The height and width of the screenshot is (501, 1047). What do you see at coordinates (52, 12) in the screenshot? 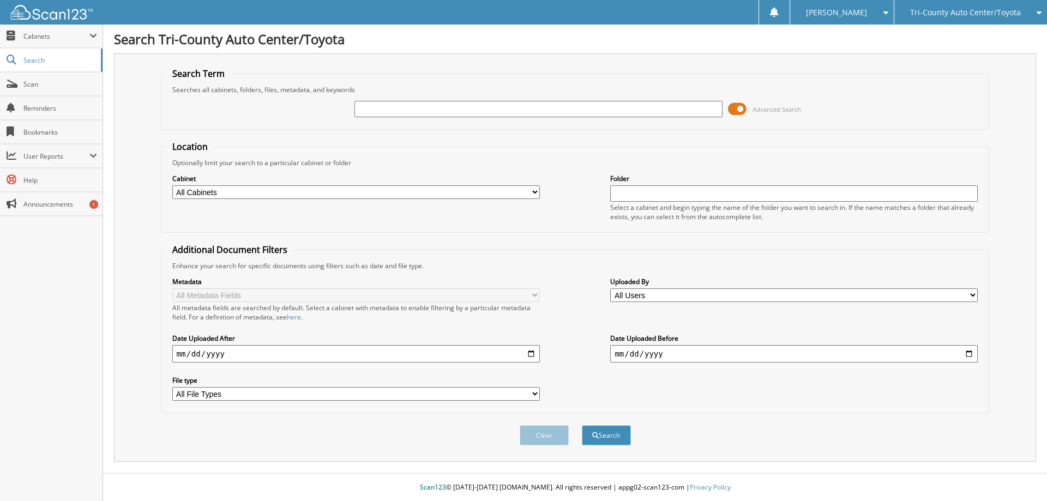
I see `img: scan123-logo-white.svg` at bounding box center [52, 12].